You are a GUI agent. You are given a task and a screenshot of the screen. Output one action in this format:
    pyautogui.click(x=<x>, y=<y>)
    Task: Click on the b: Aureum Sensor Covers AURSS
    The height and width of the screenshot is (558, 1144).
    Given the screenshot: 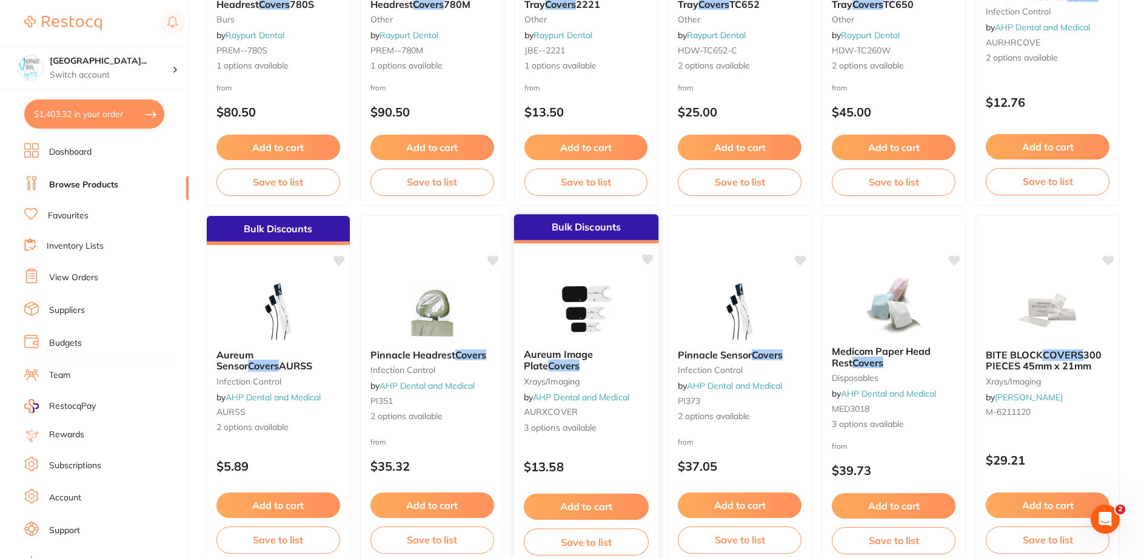 What is the action you would take?
    pyautogui.click(x=278, y=360)
    